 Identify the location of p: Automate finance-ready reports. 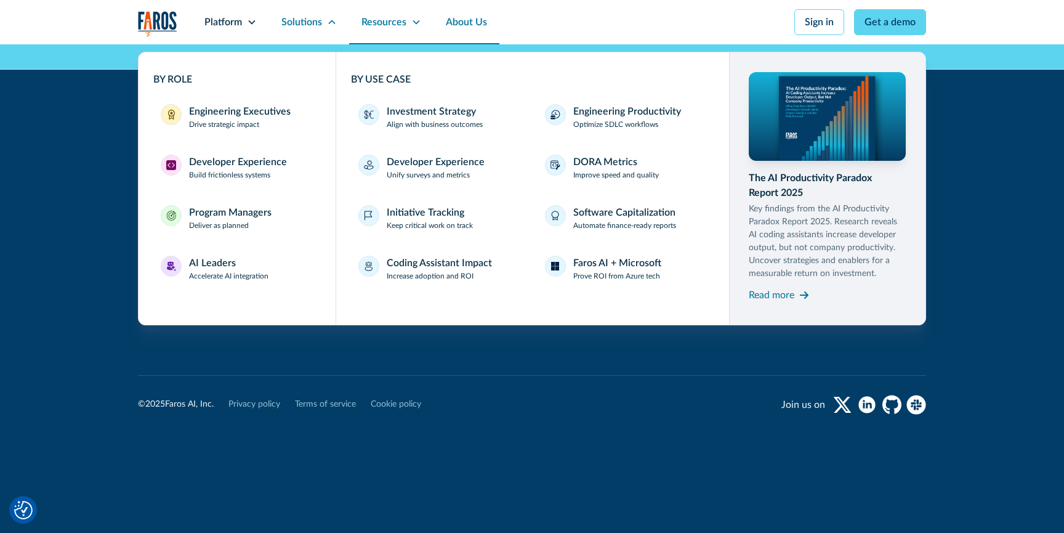
(624, 225).